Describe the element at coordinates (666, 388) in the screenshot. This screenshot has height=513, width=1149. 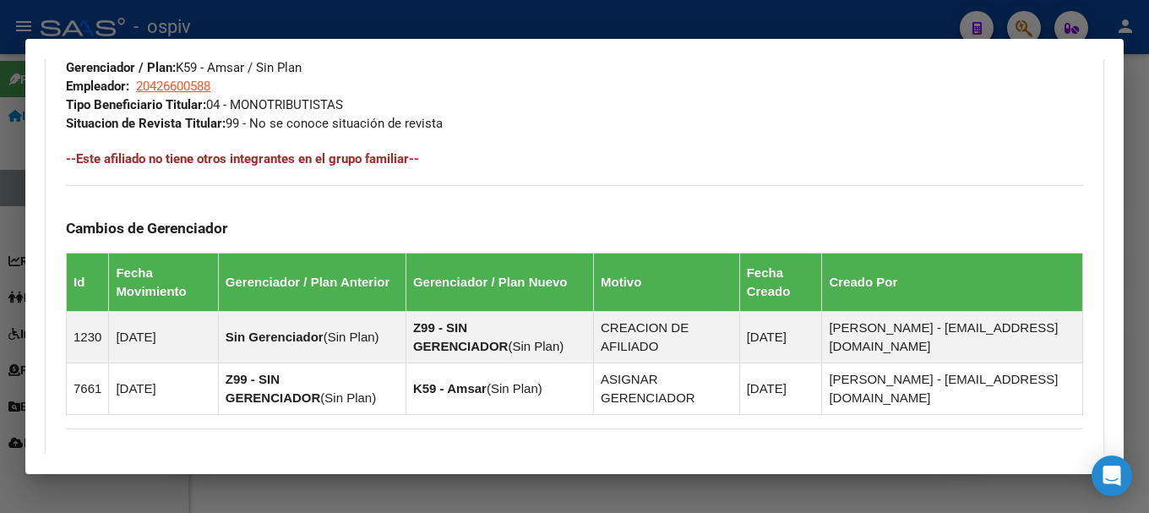
I see `td: ASIGNAR GERENCIADOR` at that location.